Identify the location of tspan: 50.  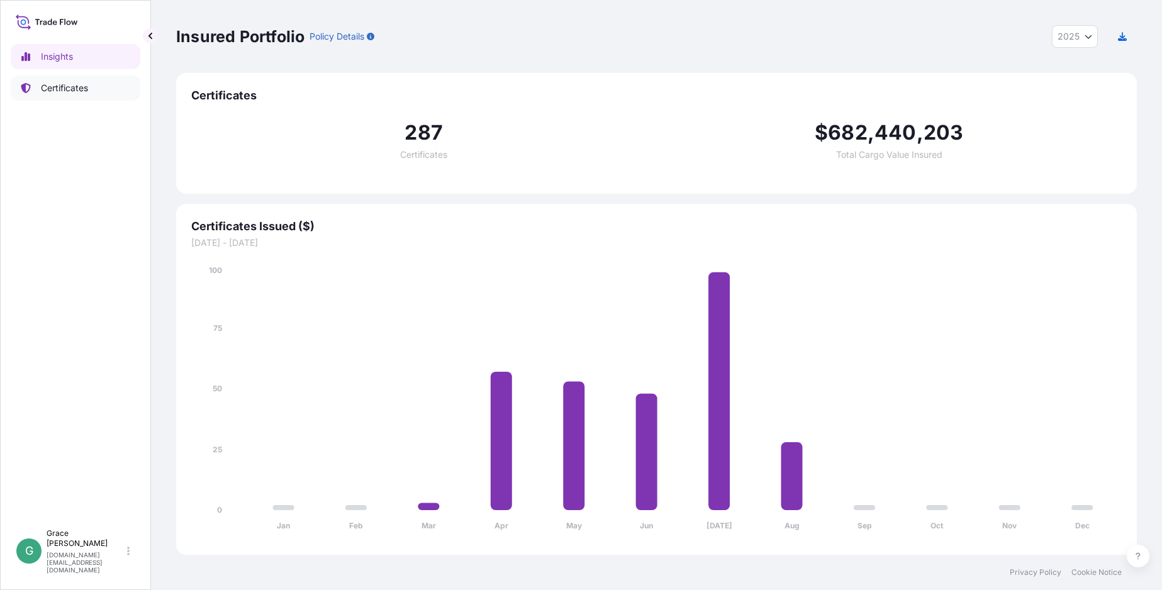
(217, 388).